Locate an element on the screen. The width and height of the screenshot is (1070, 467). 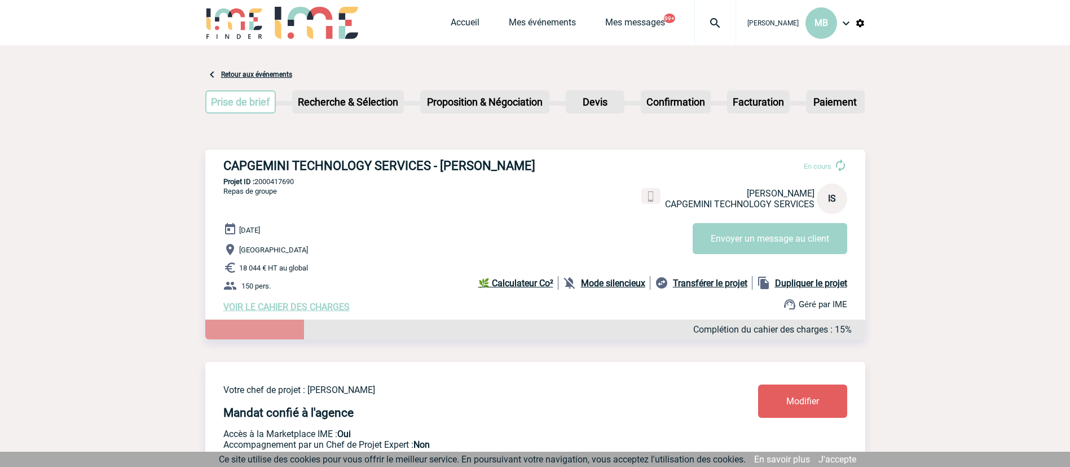
span: Repas de groupe is located at coordinates (250, 191).